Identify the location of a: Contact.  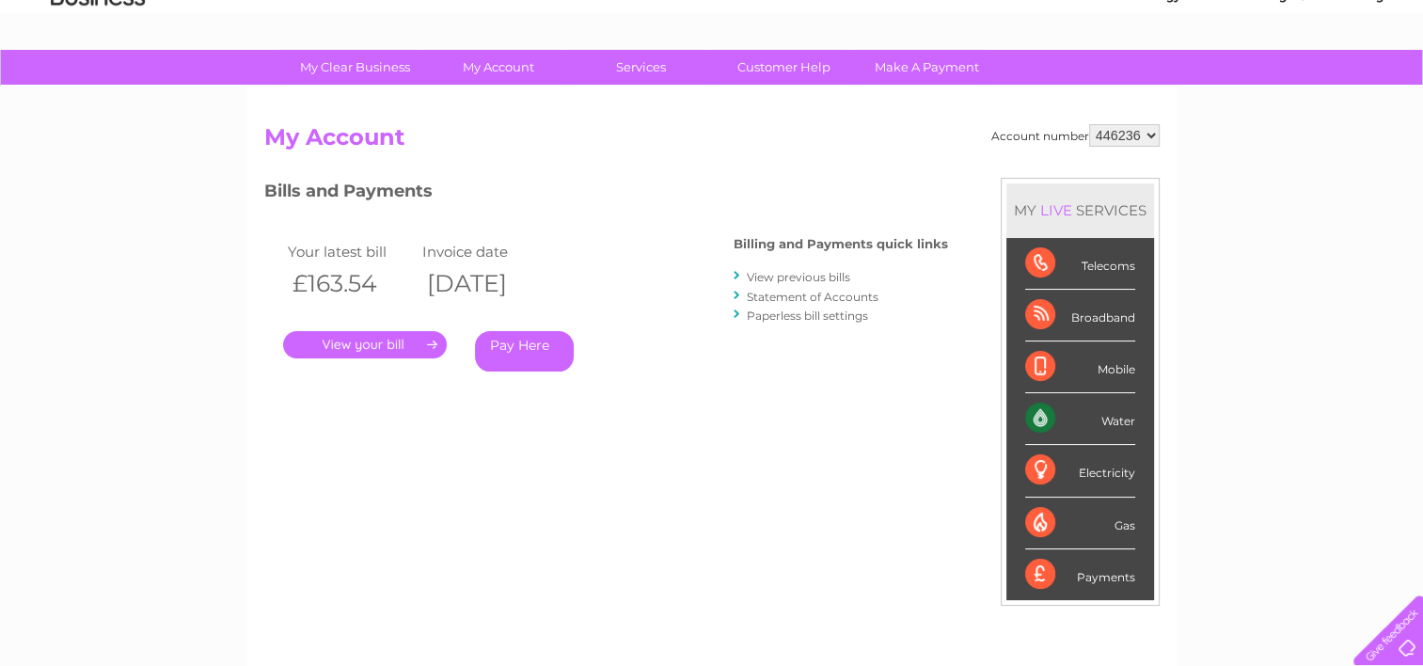
(1320, 87).